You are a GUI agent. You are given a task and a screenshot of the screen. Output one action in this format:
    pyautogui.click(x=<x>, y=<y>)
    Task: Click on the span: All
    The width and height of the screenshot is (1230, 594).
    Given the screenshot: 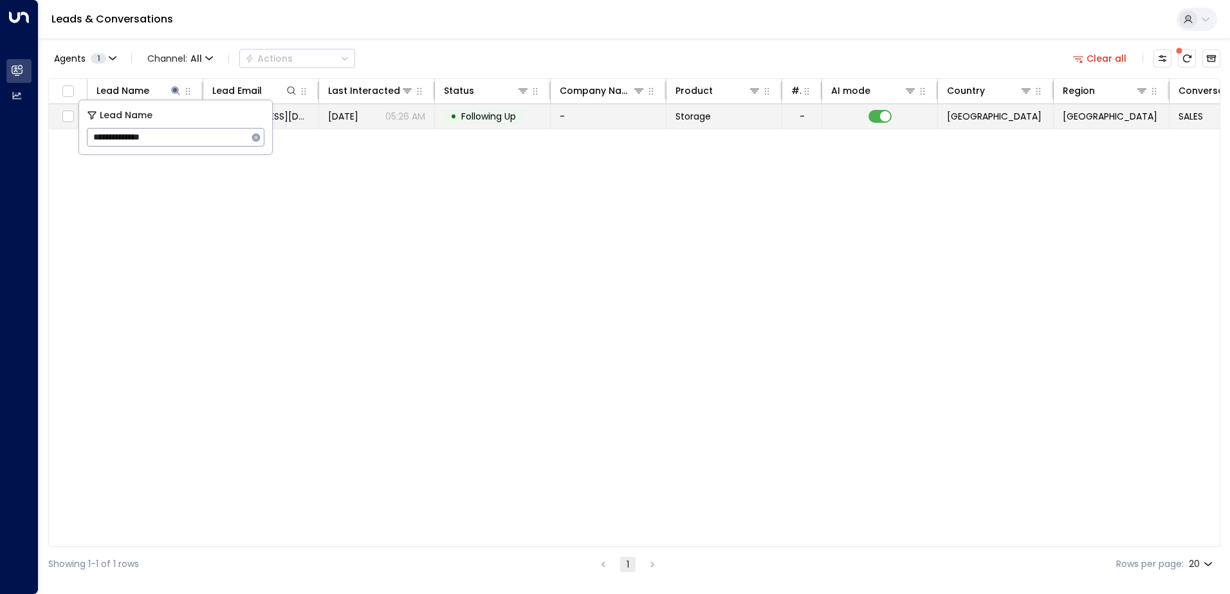 What is the action you would take?
    pyautogui.click(x=196, y=59)
    